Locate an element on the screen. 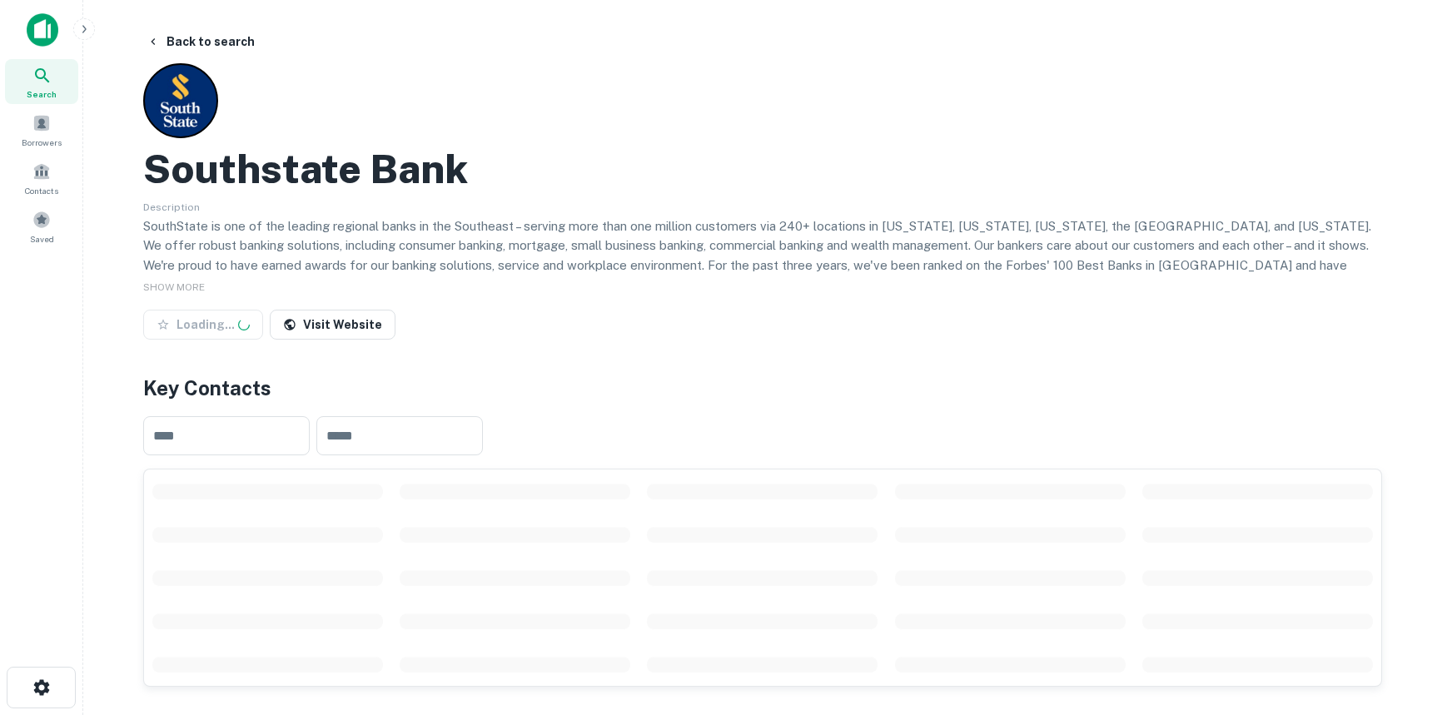  span: Search is located at coordinates (42, 94).